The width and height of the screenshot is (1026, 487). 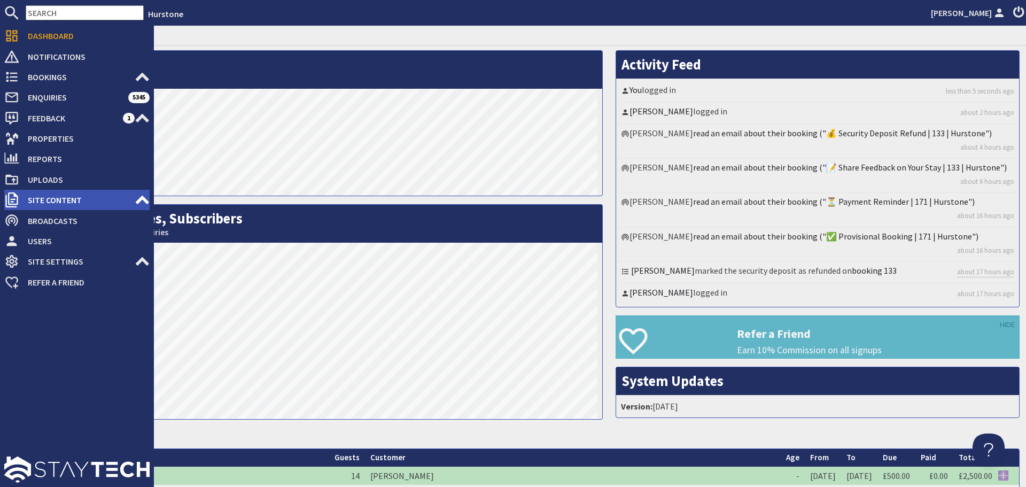 I want to click on a: To, so click(x=851, y=457).